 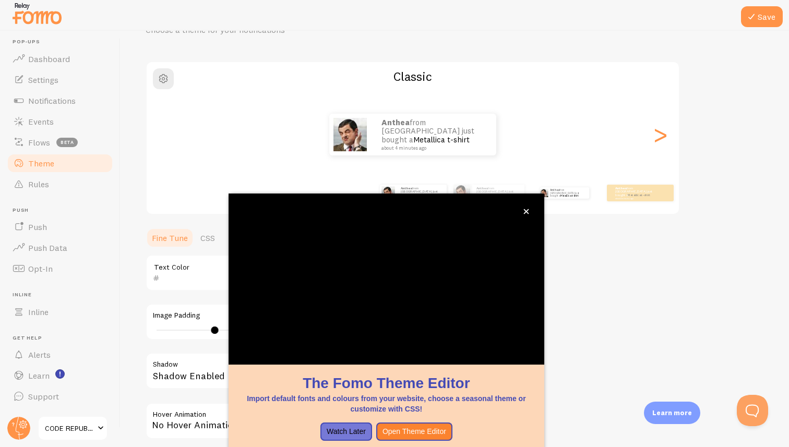 What do you see at coordinates (386, 404) in the screenshot?
I see `p: Import default fonts and colours from your website, choose a seasonal theme or customize with CSS!` at bounding box center [386, 404].